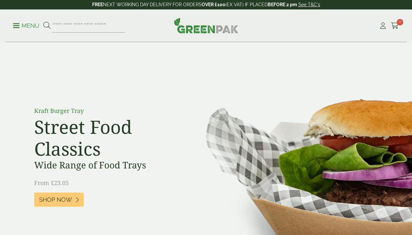 The image size is (412, 235). Describe the element at coordinates (309, 5) in the screenshot. I see `a: See T&C's` at that location.